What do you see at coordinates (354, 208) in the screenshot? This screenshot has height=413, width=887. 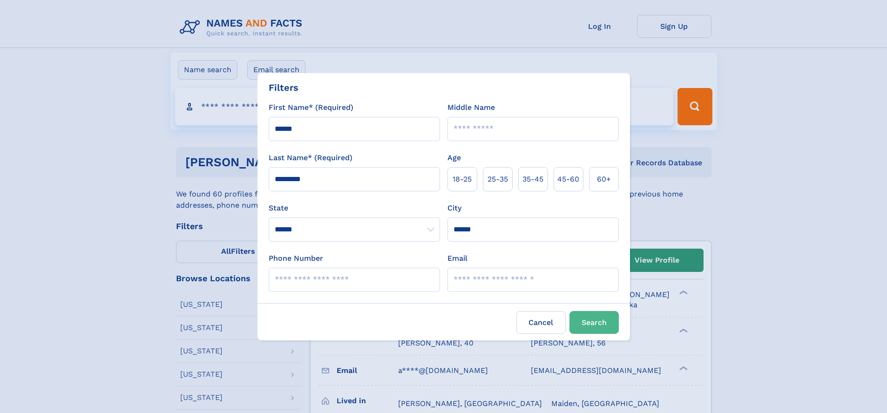 I see `label: State` at bounding box center [354, 208].